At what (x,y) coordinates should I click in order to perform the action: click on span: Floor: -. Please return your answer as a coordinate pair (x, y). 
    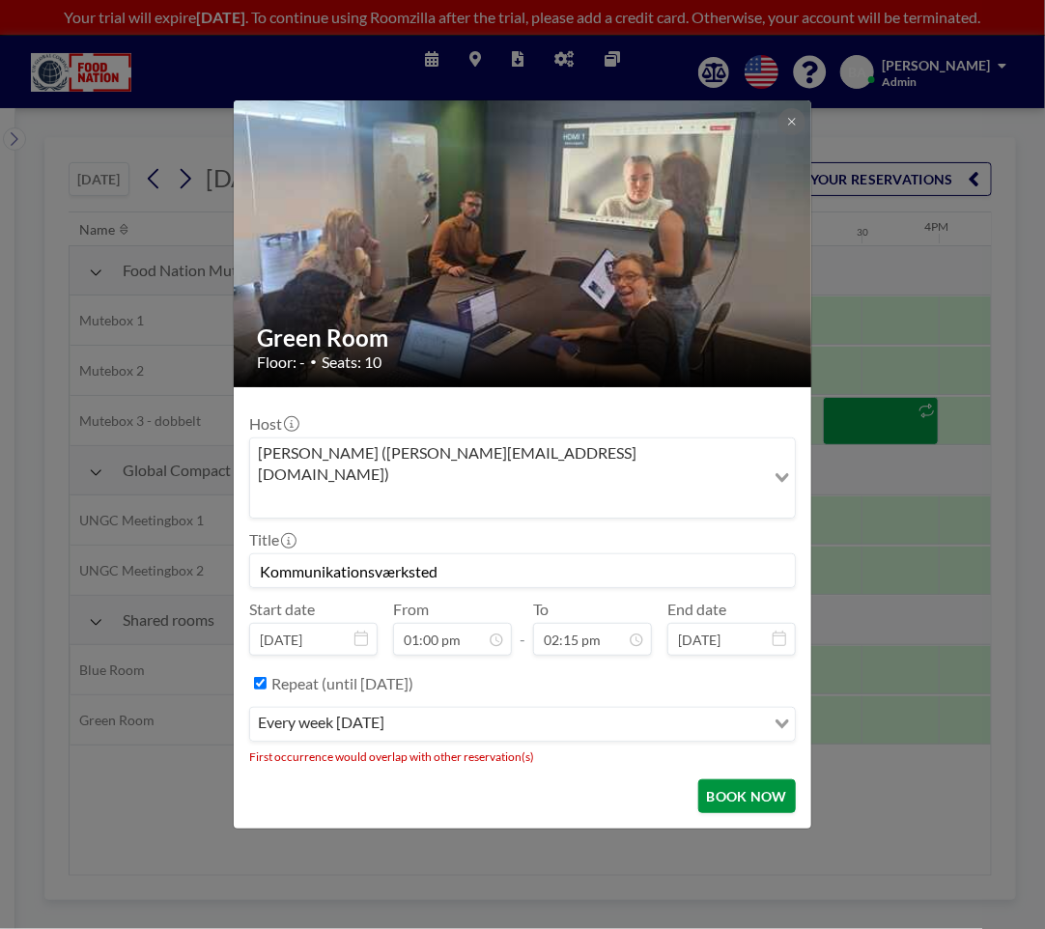
    Looking at the image, I should click on (281, 362).